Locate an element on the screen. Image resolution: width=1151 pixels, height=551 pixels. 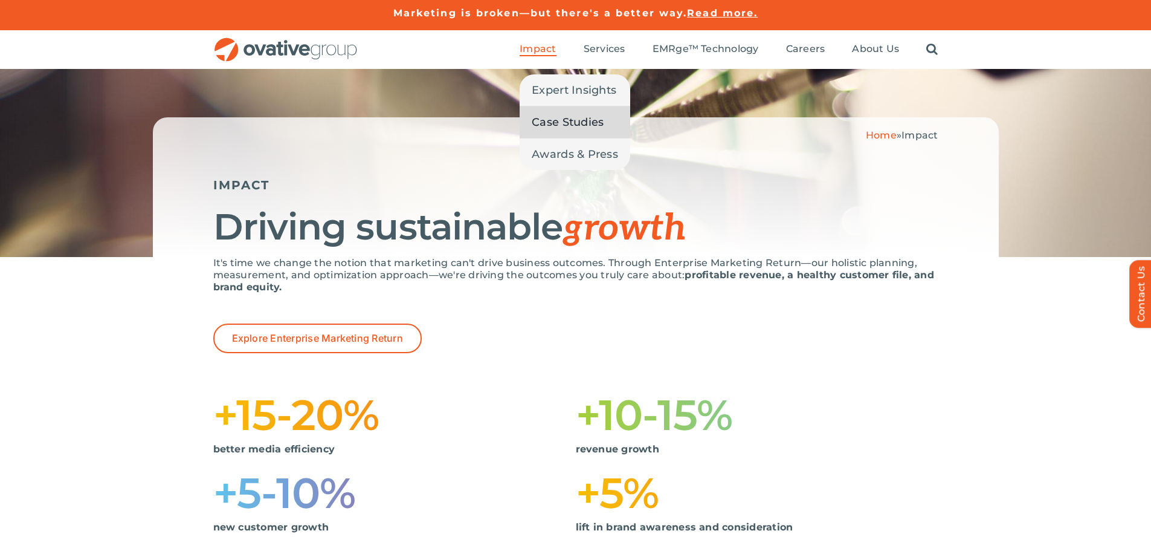
a: Marketing is broken—but there's a better way. is located at coordinates (540, 13).